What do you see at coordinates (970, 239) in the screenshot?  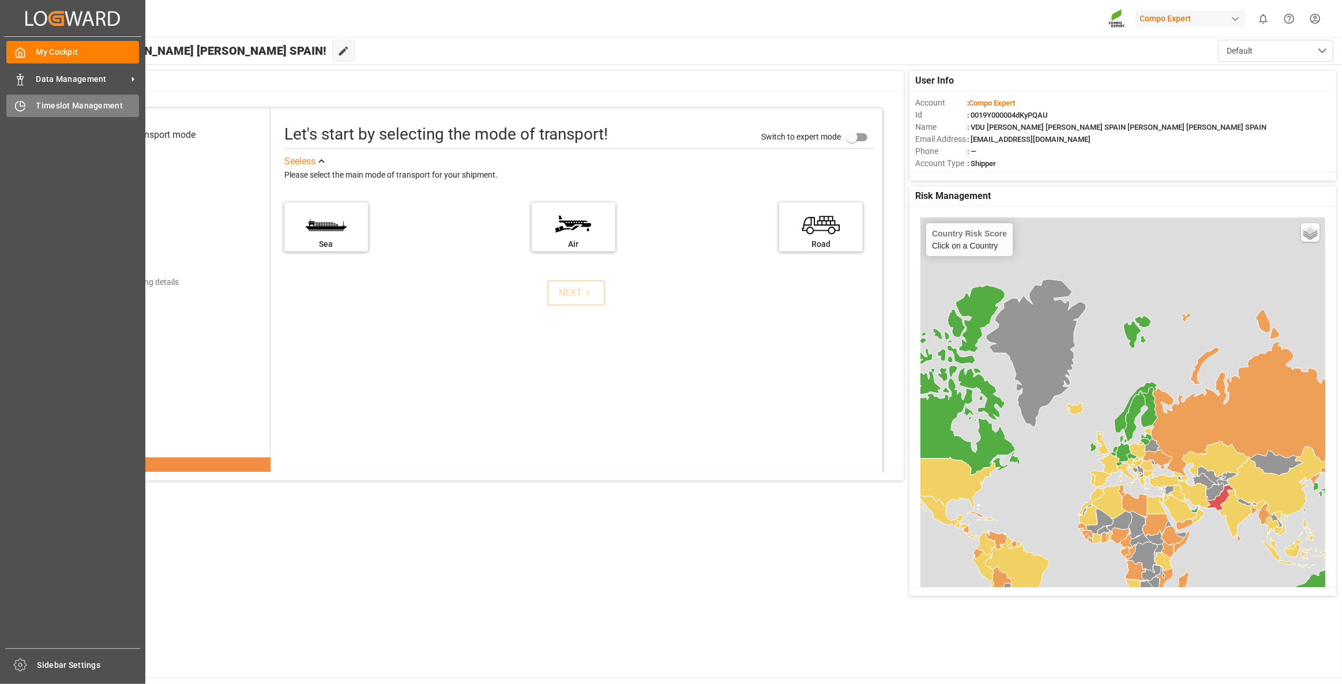 I see `div: Click on a Country` at bounding box center [970, 239].